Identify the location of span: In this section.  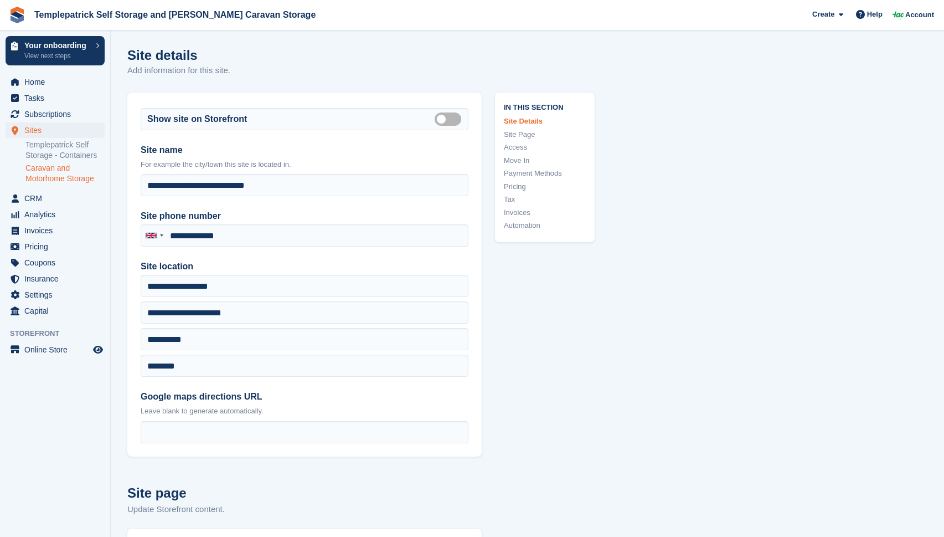
(545, 106).